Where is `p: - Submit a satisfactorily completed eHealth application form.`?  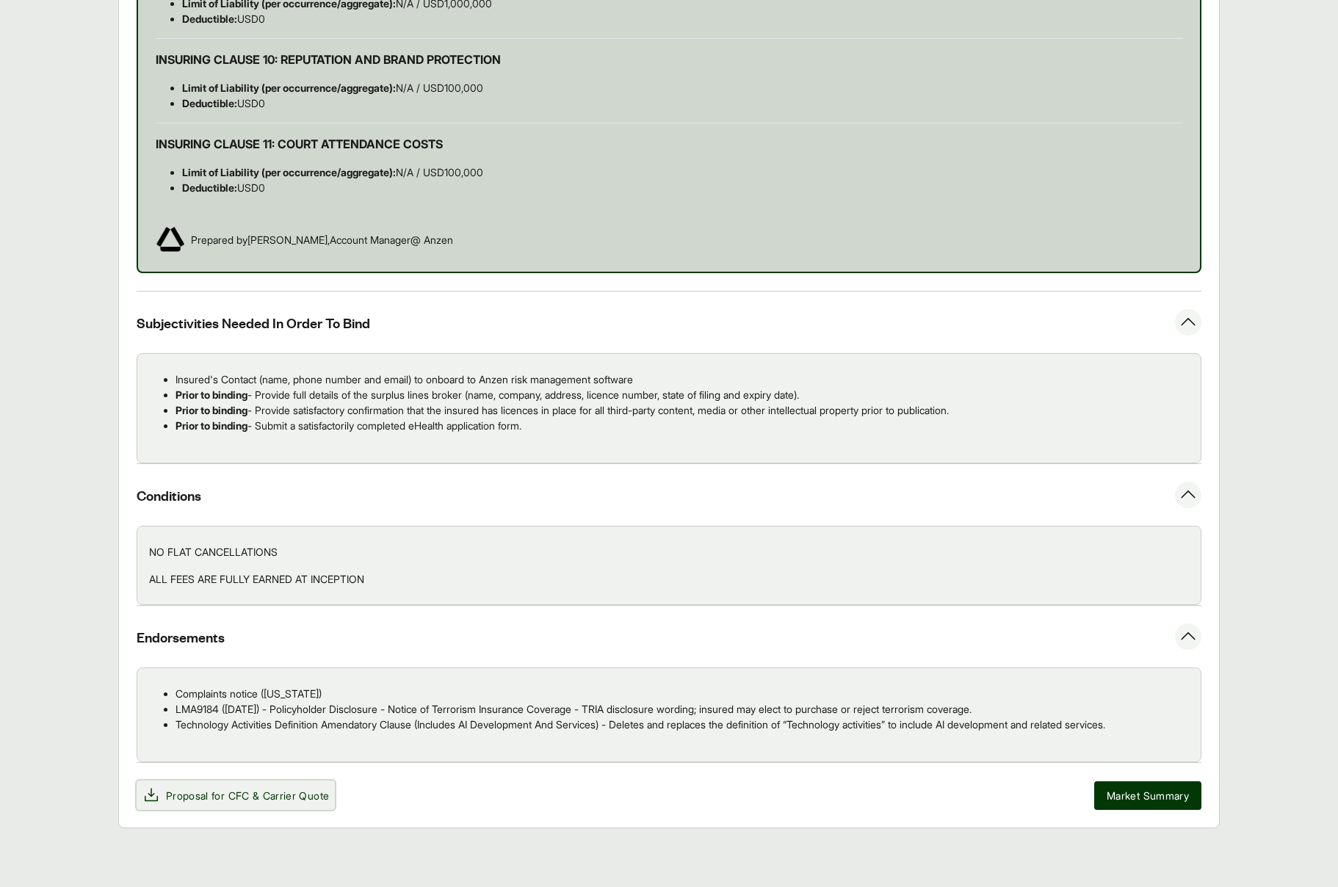 p: - Submit a satisfactorily completed eHealth application form. is located at coordinates (682, 425).